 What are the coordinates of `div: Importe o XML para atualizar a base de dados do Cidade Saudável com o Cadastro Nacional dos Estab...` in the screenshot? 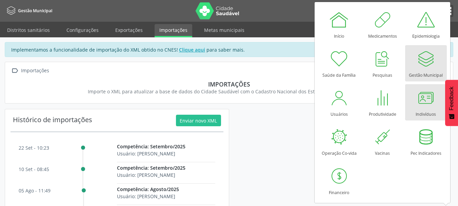 It's located at (229, 91).